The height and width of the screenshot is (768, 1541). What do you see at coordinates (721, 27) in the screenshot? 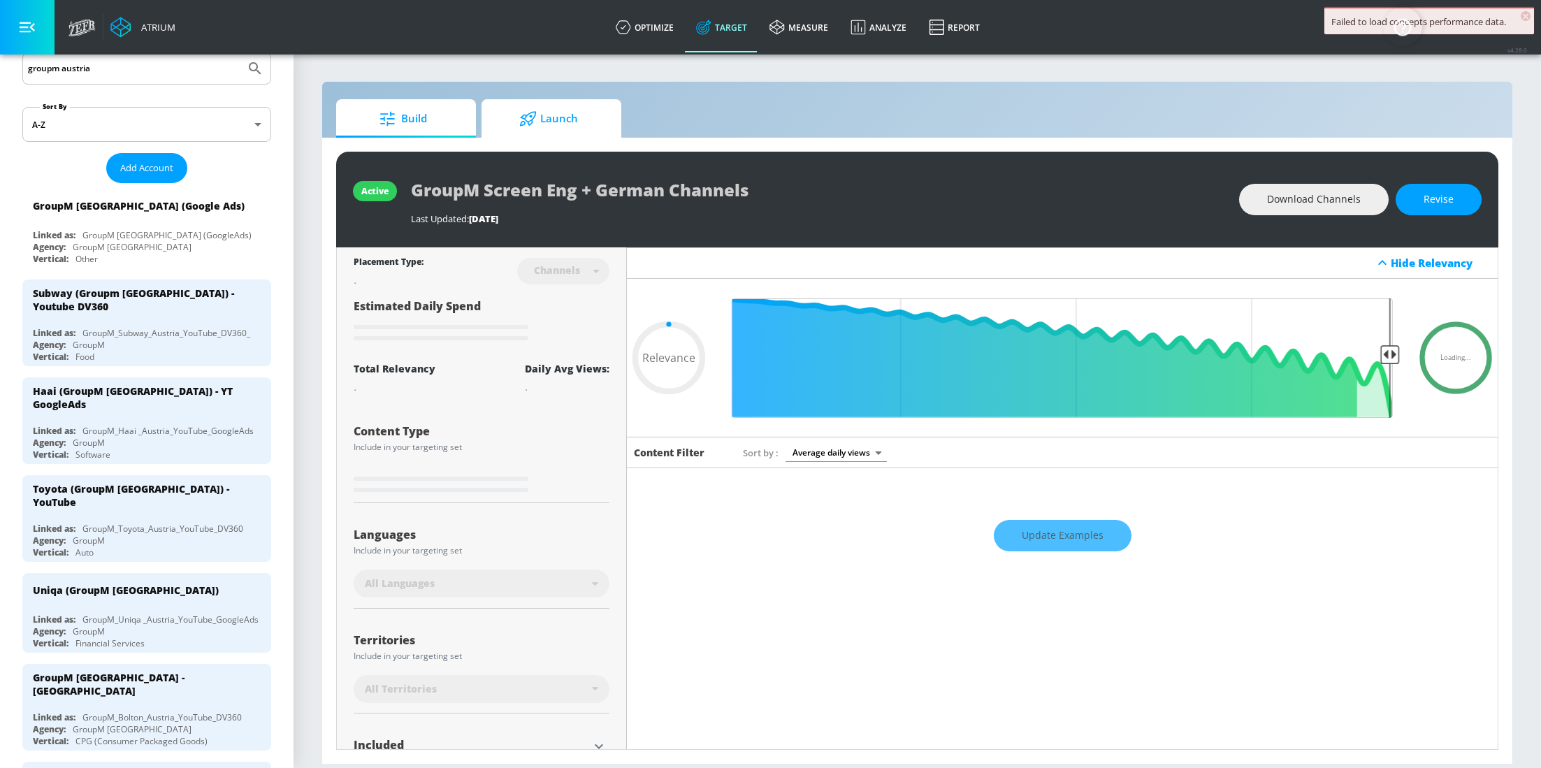
I see `a: Target` at bounding box center [721, 27].